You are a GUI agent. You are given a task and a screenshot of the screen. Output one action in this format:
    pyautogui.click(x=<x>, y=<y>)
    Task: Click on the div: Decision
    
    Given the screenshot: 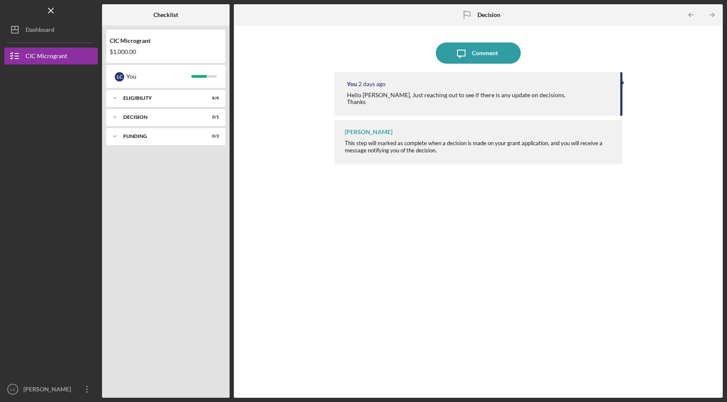 What is the action you would take?
    pyautogui.click(x=160, y=117)
    